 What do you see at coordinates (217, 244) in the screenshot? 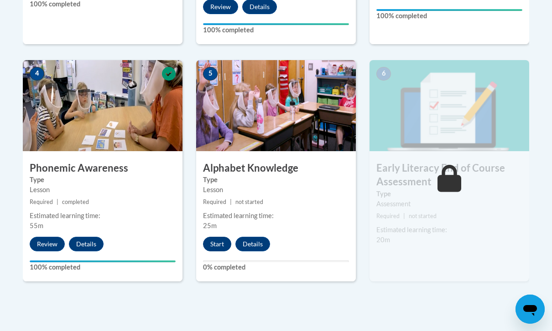
I see `button: Start` at bounding box center [217, 244].